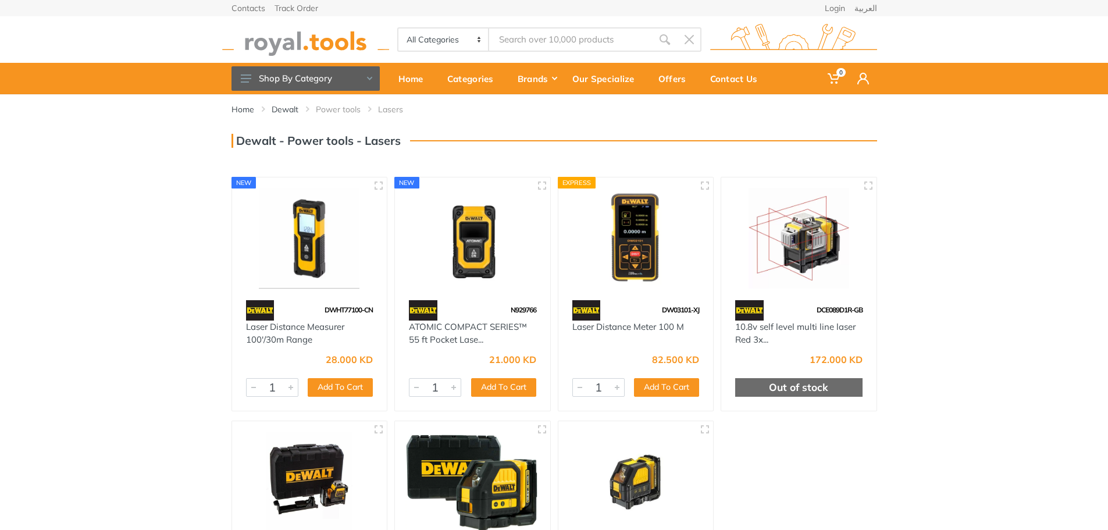 This screenshot has height=530, width=1108. Describe the element at coordinates (554, 109) in the screenshot. I see `nav: breadcrumb` at that location.